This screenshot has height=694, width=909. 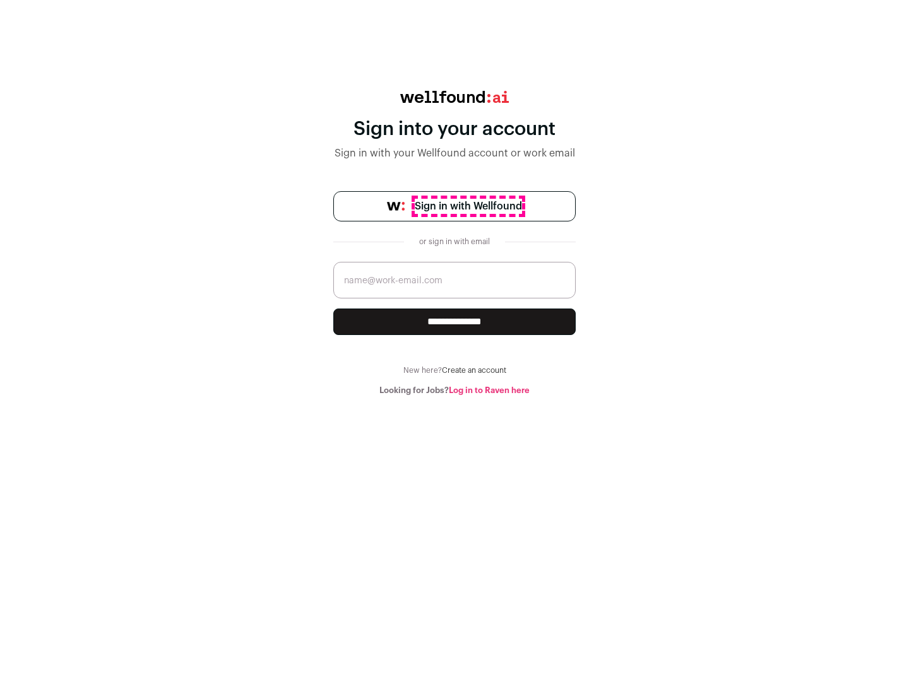 I want to click on a: Create an account, so click(x=474, y=371).